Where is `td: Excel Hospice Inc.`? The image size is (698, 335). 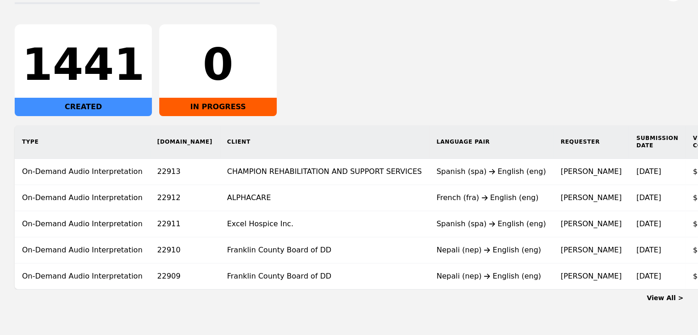
td: Excel Hospice Inc. is located at coordinates (324, 224).